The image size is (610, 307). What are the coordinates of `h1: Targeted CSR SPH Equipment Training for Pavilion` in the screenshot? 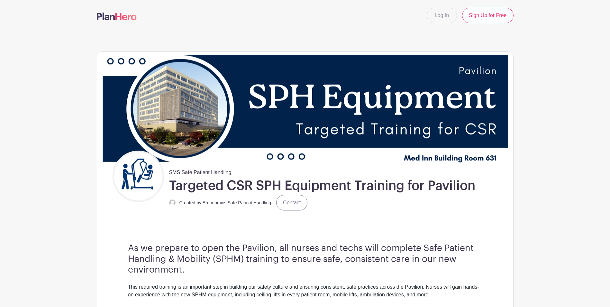 It's located at (322, 186).